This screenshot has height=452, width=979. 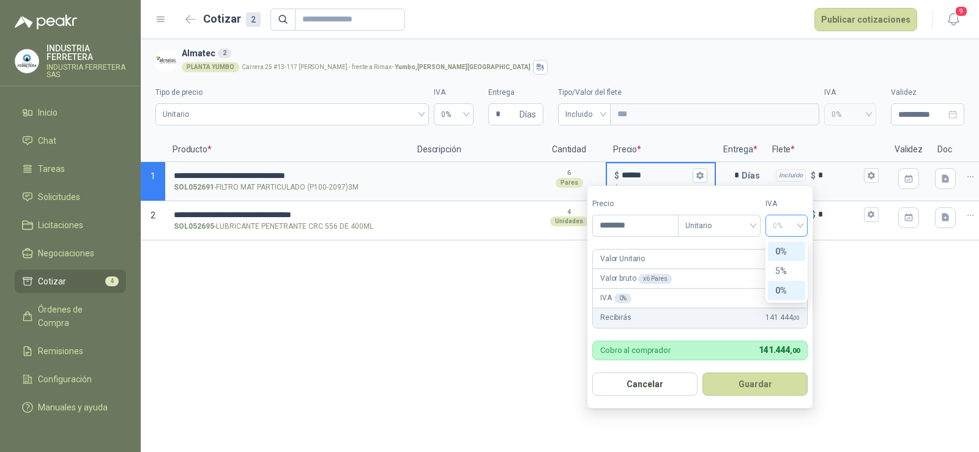 I want to click on p: Doc, so click(x=946, y=150).